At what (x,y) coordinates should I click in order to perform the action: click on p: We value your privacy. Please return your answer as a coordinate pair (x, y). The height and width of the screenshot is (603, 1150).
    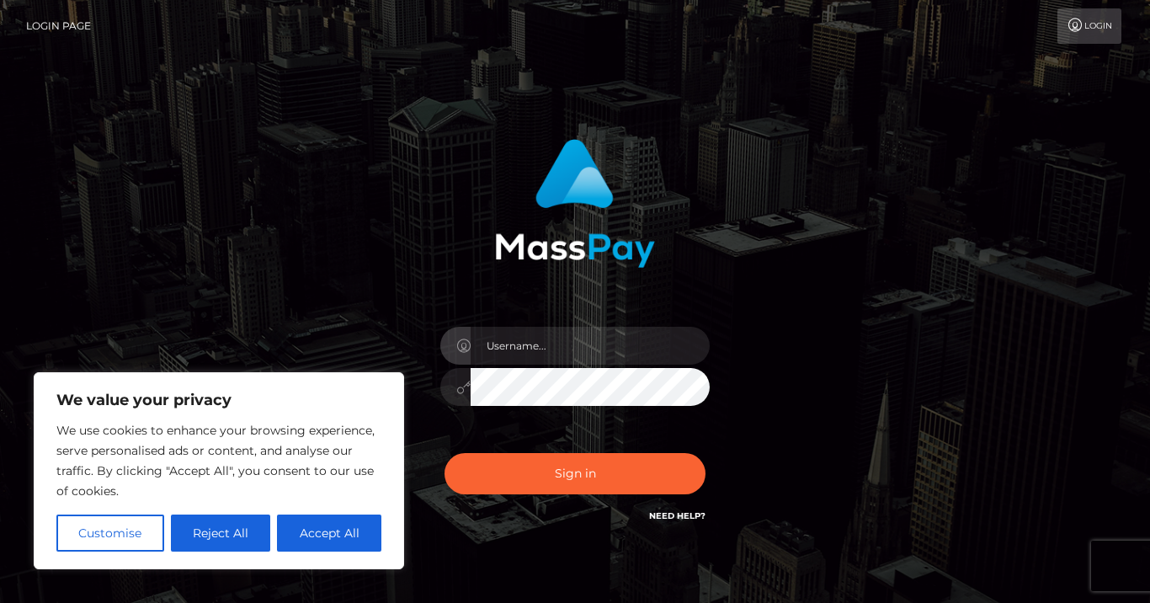
    Looking at the image, I should click on (219, 400).